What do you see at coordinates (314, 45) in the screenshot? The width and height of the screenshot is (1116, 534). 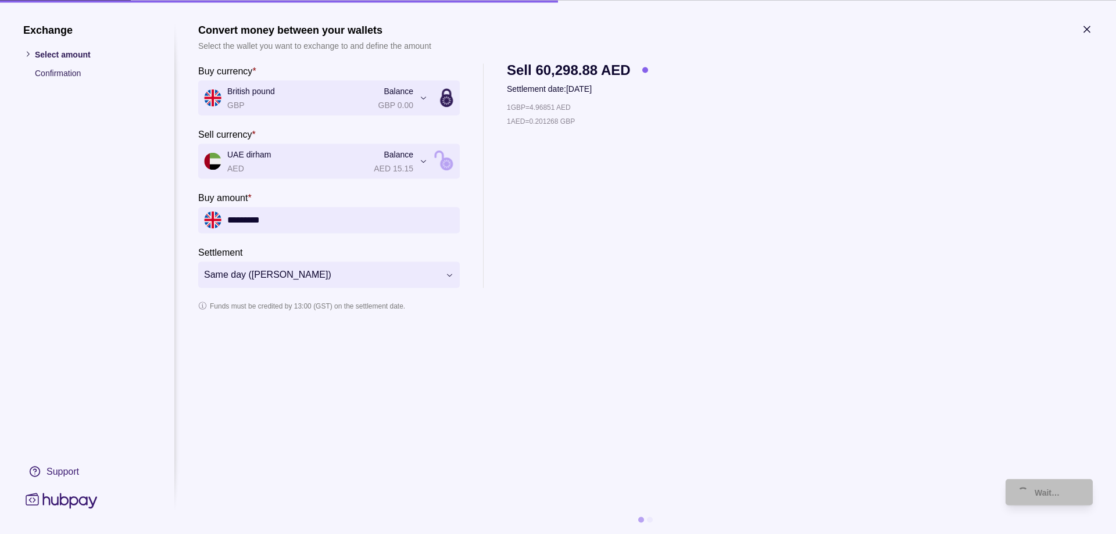 I see `p: Select the wallet you want to exchange to and define the amount` at bounding box center [314, 45].